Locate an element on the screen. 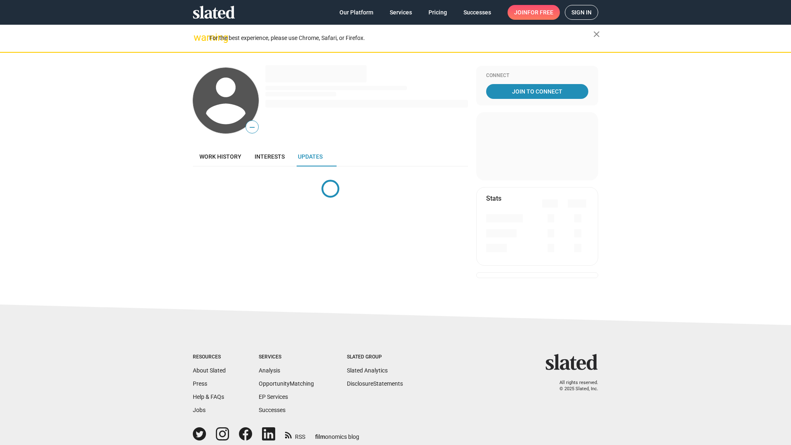  div: Slated Group is located at coordinates (375, 357).